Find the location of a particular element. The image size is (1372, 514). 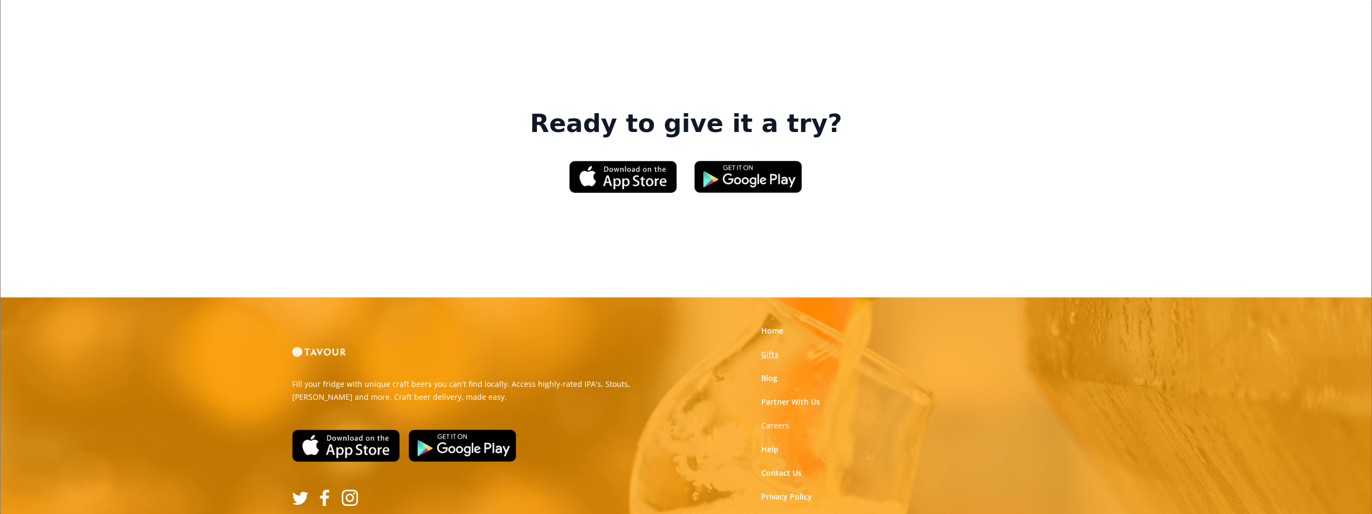

strong: Careers is located at coordinates (775, 425).